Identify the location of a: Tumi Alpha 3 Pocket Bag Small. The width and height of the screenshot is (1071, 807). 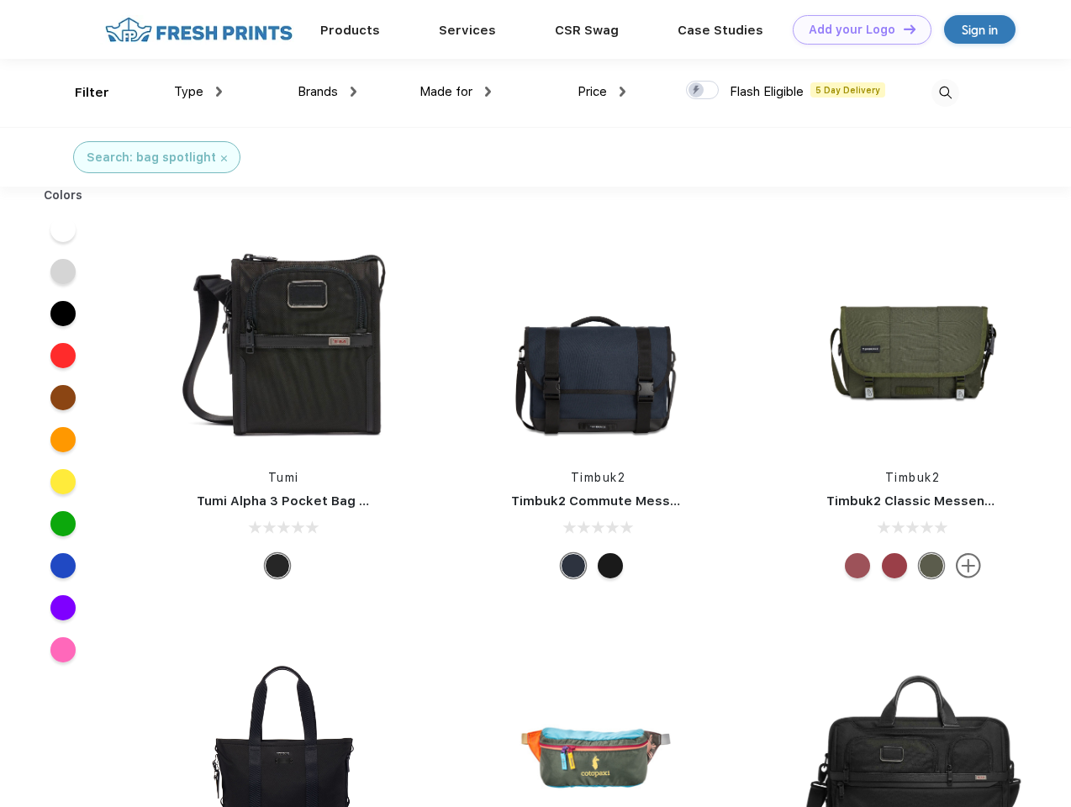
(295, 501).